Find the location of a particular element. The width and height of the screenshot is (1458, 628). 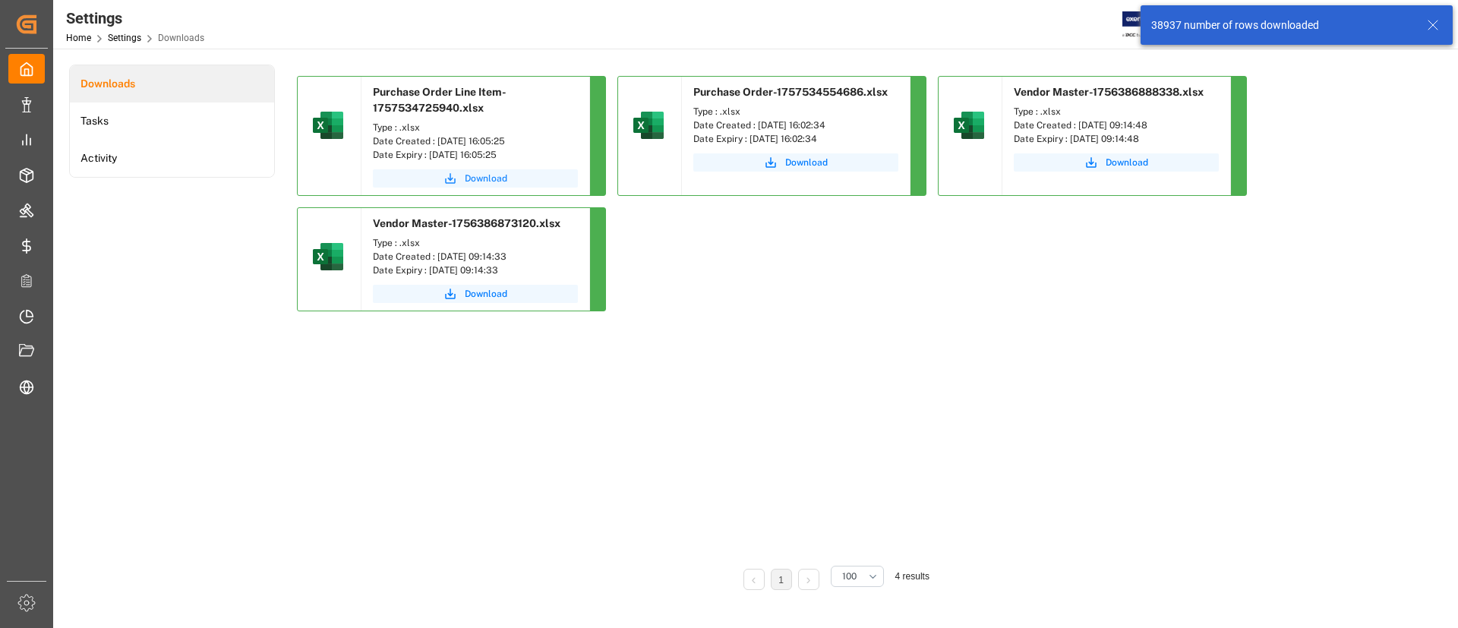

a: Home is located at coordinates (78, 38).